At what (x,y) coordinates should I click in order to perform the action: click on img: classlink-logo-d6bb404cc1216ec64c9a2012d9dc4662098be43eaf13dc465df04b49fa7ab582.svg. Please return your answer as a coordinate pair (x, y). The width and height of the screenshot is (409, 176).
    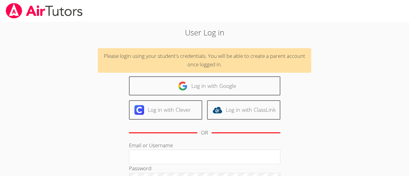
    Looking at the image, I should click on (217, 110).